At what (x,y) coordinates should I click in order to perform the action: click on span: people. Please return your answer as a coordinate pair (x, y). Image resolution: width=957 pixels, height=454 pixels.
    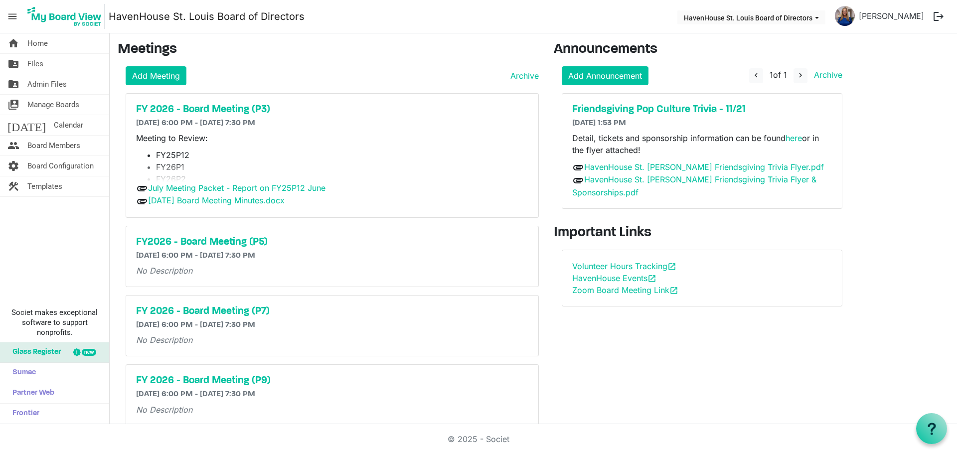
    Looking at the image, I should click on (13, 146).